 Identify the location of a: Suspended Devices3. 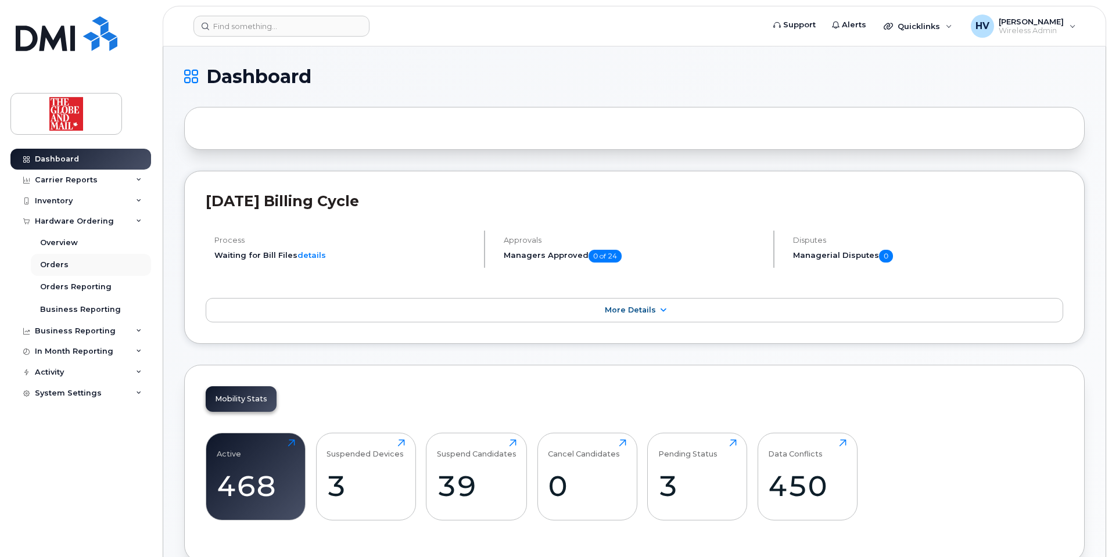
(365, 476).